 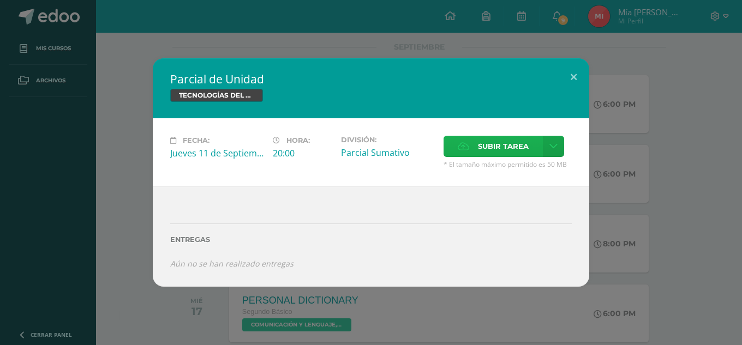 What do you see at coordinates (503, 146) in the screenshot?
I see `span: Subir tarea` at bounding box center [503, 146].